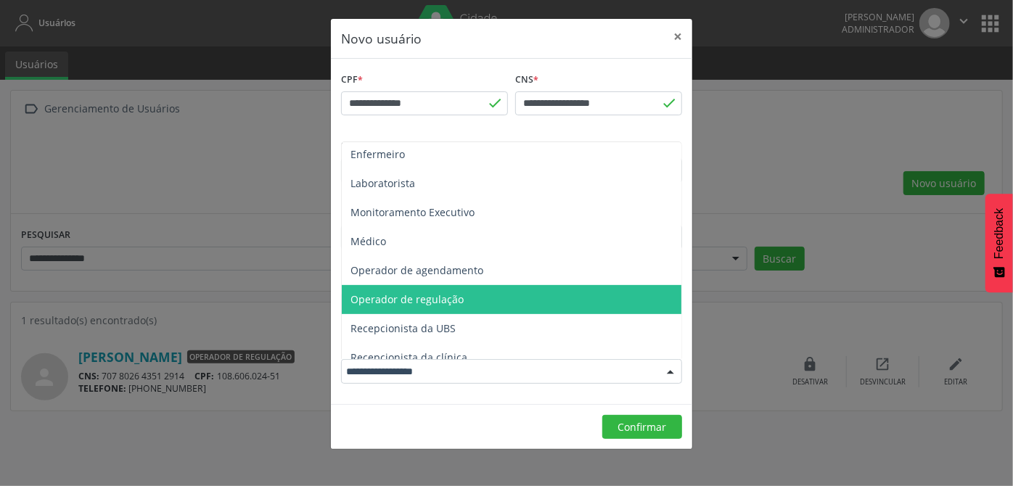 The height and width of the screenshot is (486, 1013). Describe the element at coordinates (381, 38) in the screenshot. I see `h5: Novo usuário` at that location.